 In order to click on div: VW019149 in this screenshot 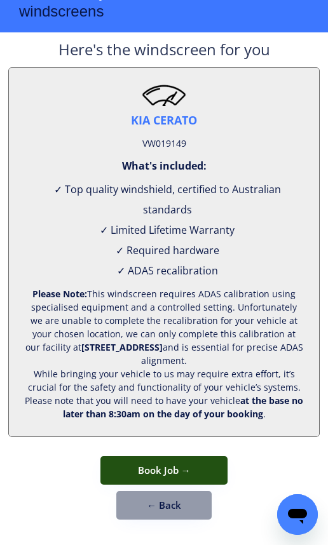, I will do `click(164, 143)`.